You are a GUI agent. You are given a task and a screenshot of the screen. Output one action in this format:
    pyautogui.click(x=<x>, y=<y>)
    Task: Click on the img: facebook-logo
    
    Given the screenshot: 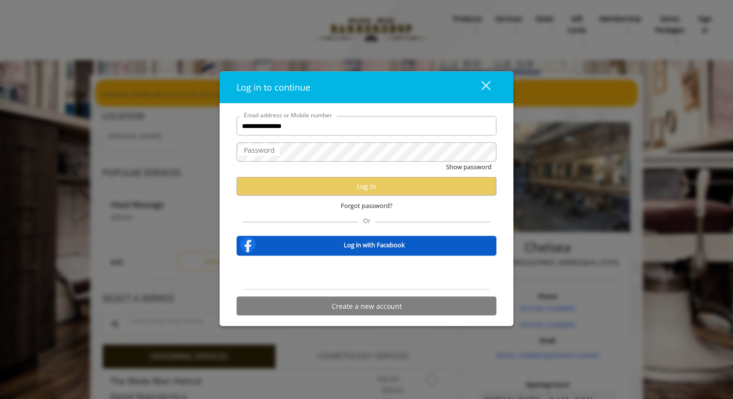 What is the action you would take?
    pyautogui.click(x=248, y=245)
    